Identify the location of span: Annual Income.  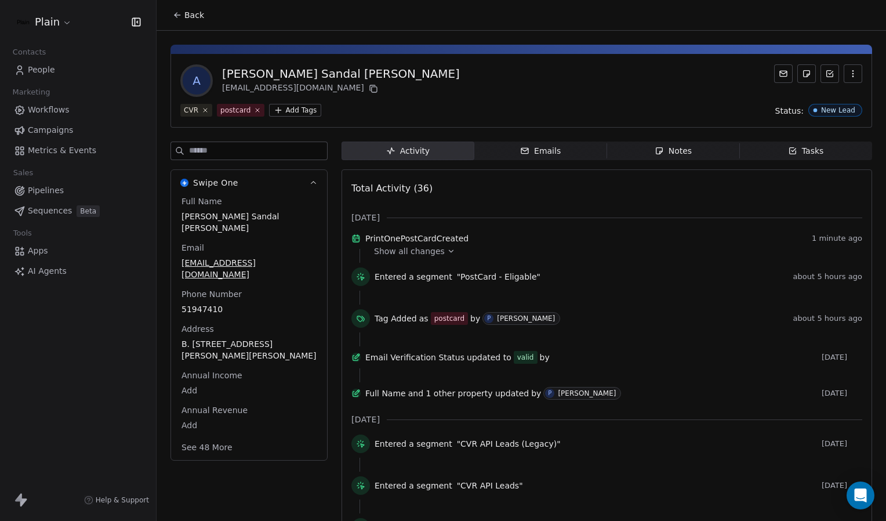
(212, 375).